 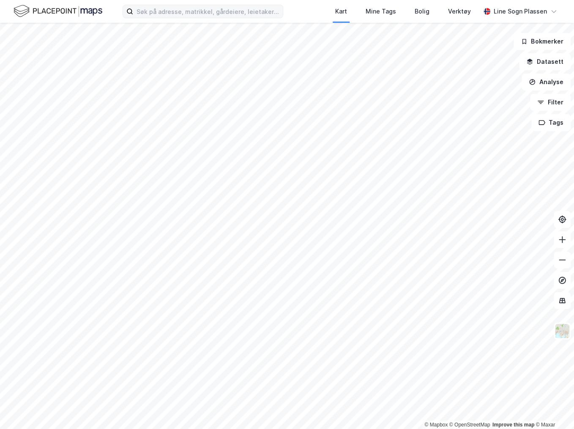 I want to click on div: Mine Tags, so click(x=381, y=11).